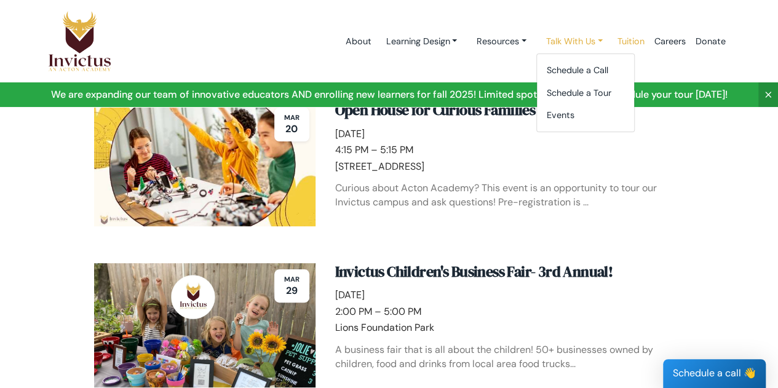 The height and width of the screenshot is (388, 778). Describe the element at coordinates (585, 70) in the screenshot. I see `a: Schedule a Call` at that location.